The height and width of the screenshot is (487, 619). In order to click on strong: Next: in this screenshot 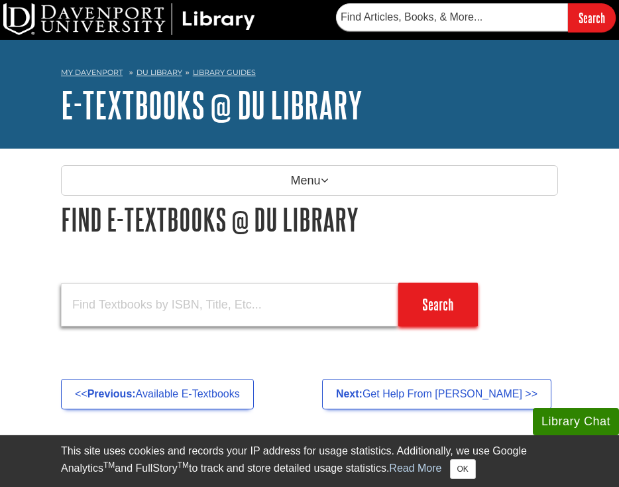, I will do `click(349, 393)`.